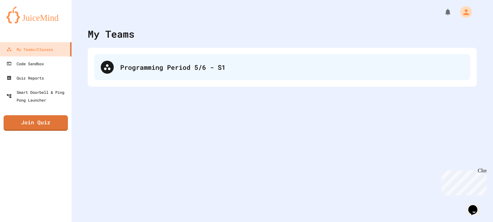  I want to click on a: Join Quiz, so click(36, 123).